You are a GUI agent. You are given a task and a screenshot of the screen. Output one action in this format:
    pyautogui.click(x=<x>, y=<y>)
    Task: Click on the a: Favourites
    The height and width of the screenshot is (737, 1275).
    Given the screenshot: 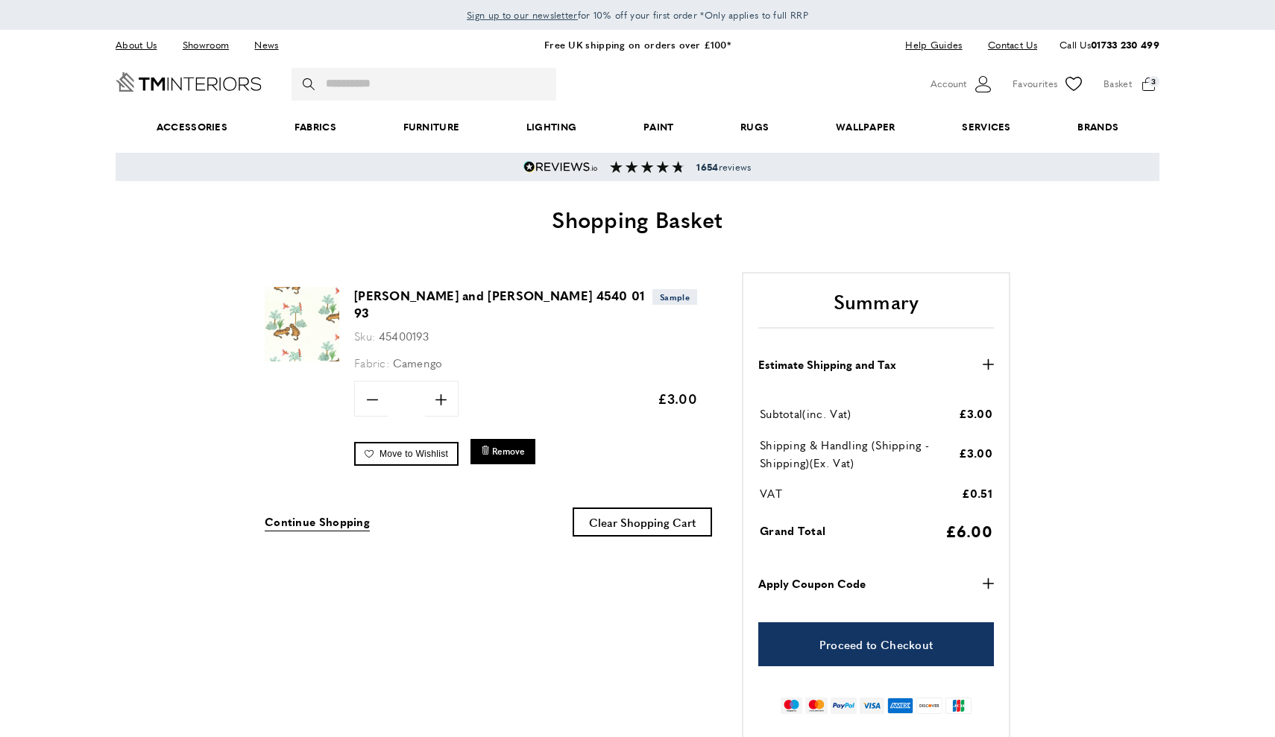 What is the action you would take?
    pyautogui.click(x=1048, y=84)
    